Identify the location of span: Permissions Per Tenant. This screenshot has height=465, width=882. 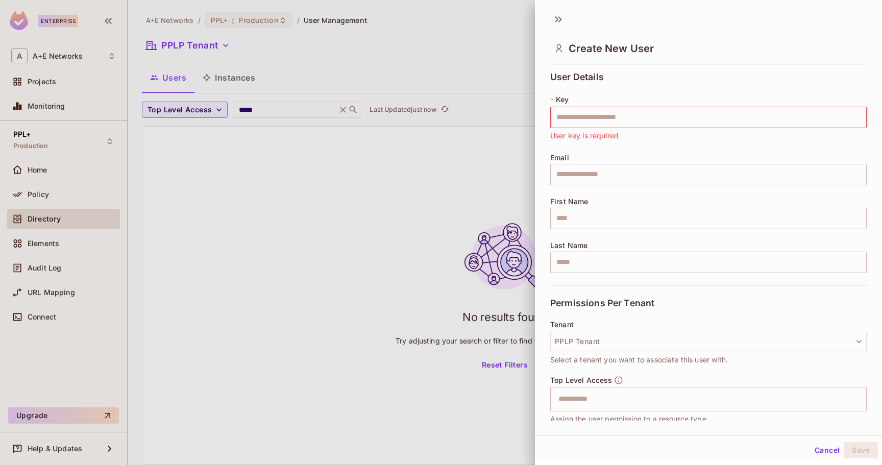
(602, 303).